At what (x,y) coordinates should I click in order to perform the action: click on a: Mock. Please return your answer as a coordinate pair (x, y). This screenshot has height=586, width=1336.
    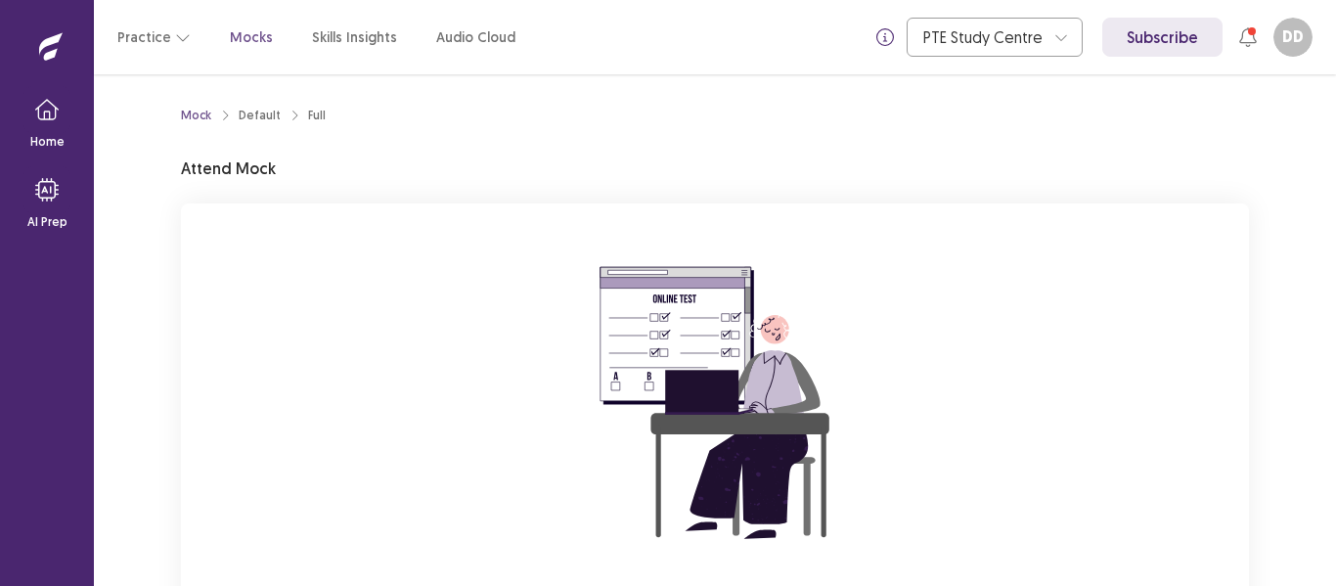
    Looking at the image, I should click on (196, 115).